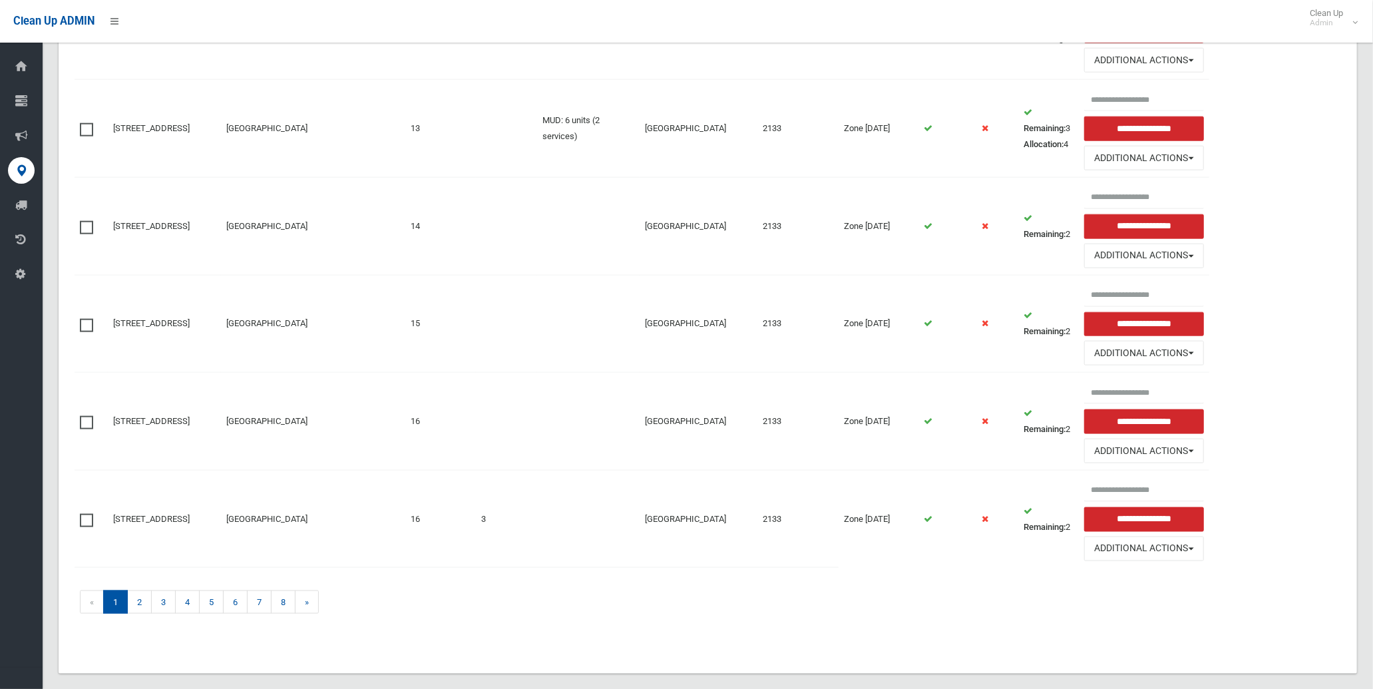  I want to click on a: 3, so click(163, 602).